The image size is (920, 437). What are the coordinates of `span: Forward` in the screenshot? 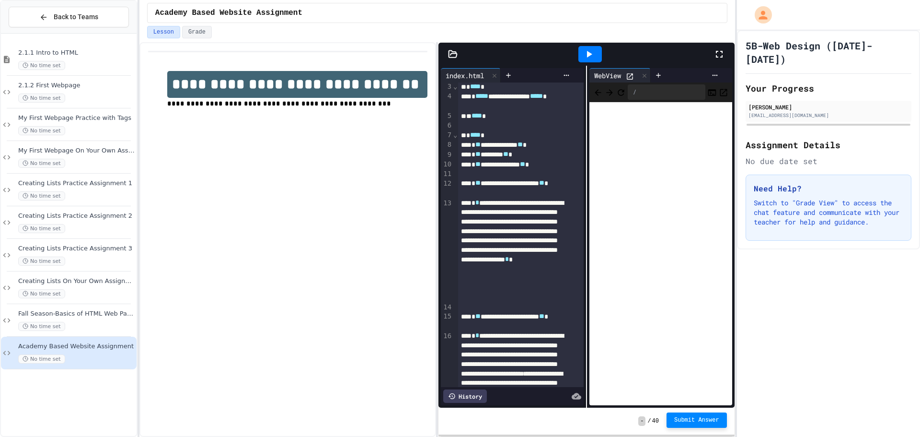 It's located at (610, 92).